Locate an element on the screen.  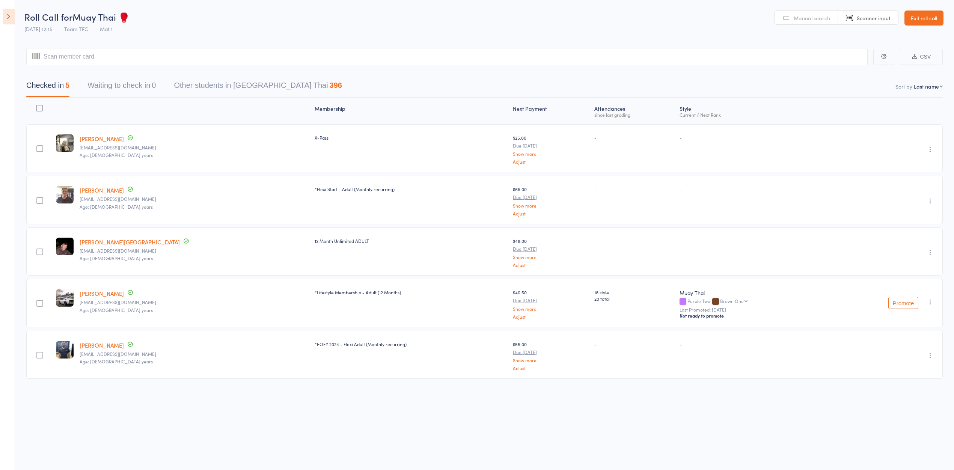
img: image1719306528.png is located at coordinates (65, 350).